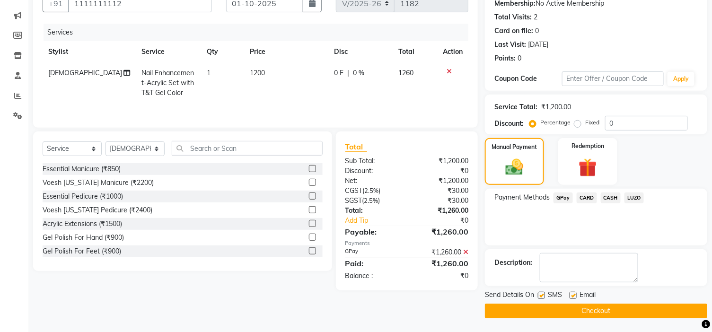 The image size is (712, 332). Describe the element at coordinates (354, 191) in the screenshot. I see `span: CGST` at that location.